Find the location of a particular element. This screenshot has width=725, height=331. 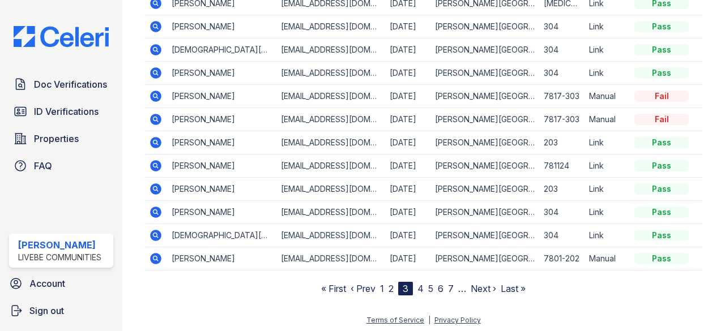

a: Terms of Service is located at coordinates (395, 320).